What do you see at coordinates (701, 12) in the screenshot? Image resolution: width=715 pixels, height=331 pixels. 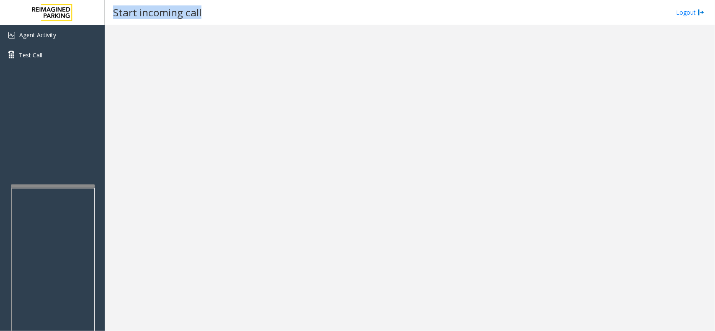 I see `img: logout` at bounding box center [701, 12].